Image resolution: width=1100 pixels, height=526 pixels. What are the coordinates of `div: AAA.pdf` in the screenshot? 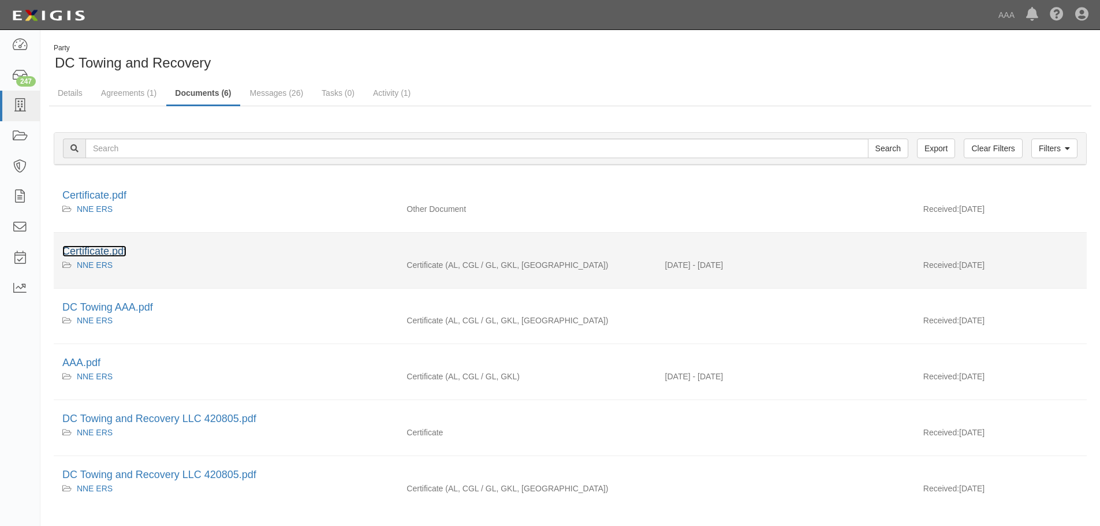 It's located at (570, 363).